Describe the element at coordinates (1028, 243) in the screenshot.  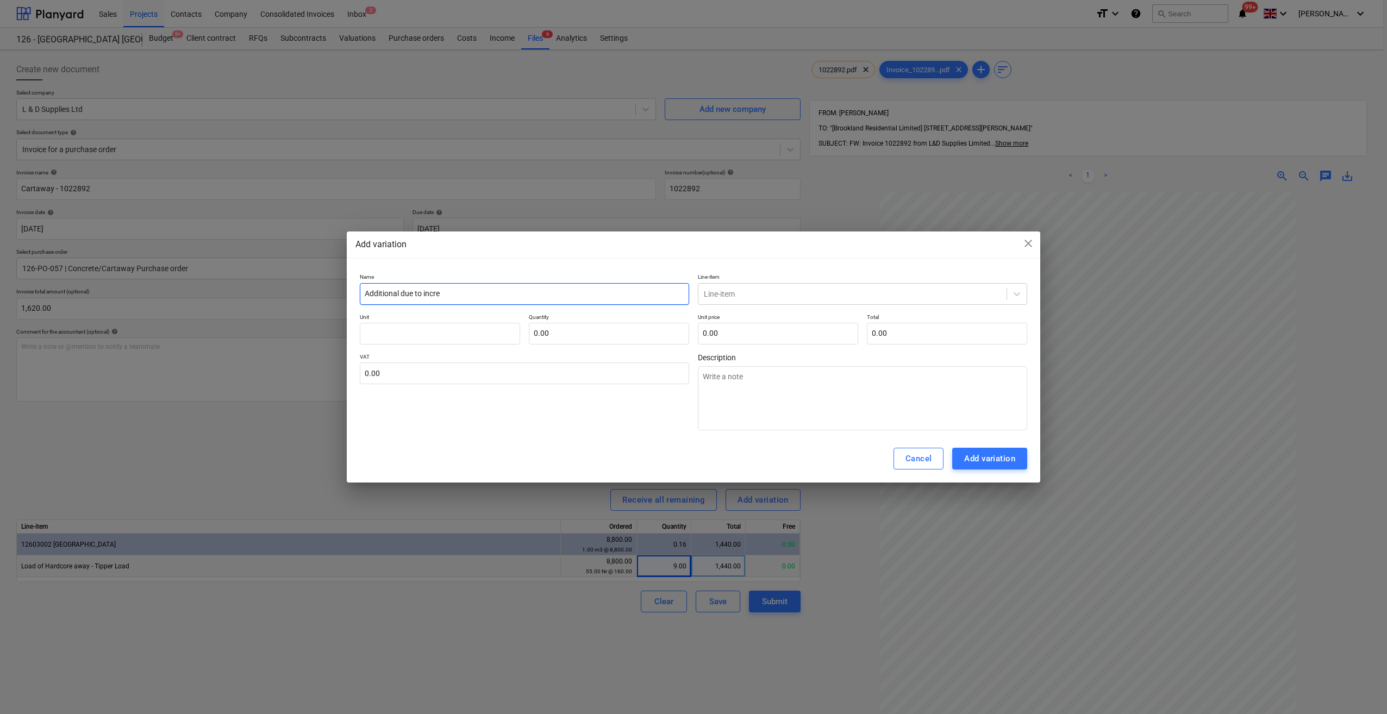
I see `span: close` at that location.